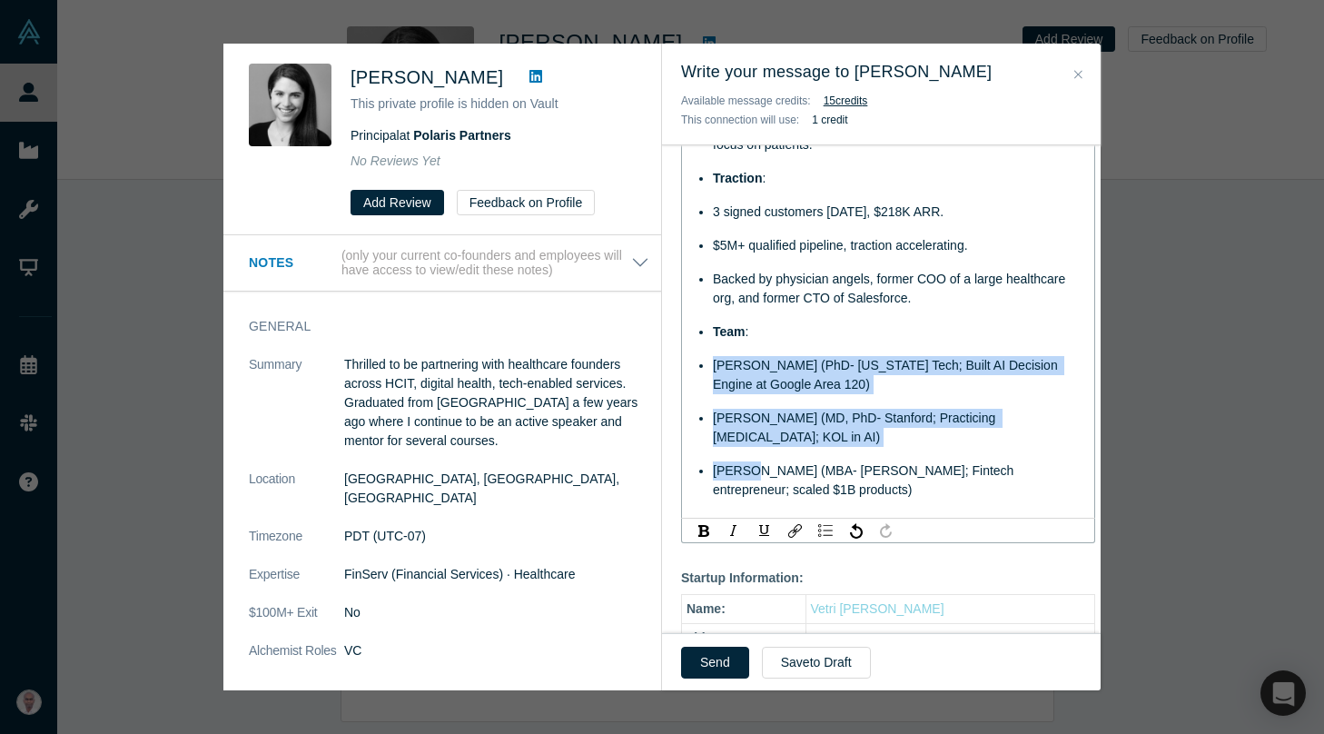  Describe the element at coordinates (461, 135) in the screenshot. I see `a: Polaris Partners` at that location.